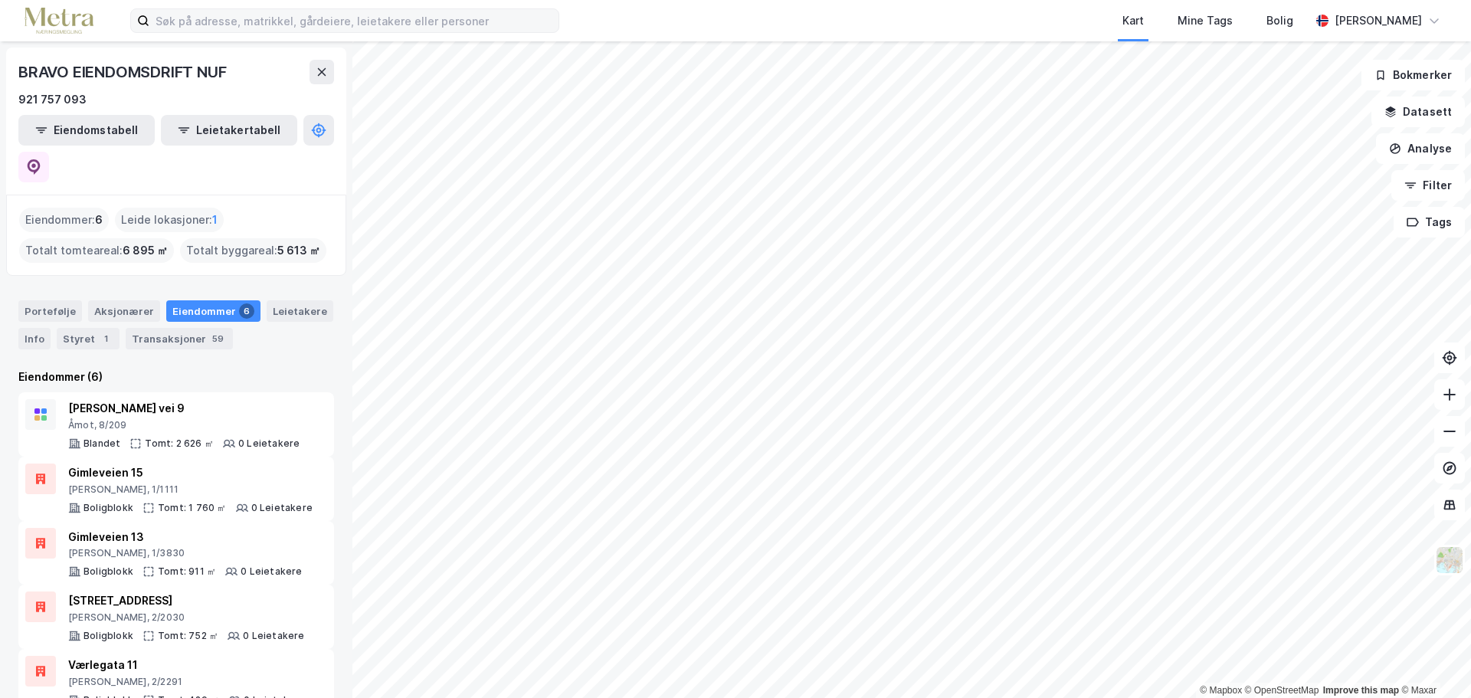 Image resolution: width=1471 pixels, height=698 pixels. I want to click on div: Aksjonærer, so click(124, 311).